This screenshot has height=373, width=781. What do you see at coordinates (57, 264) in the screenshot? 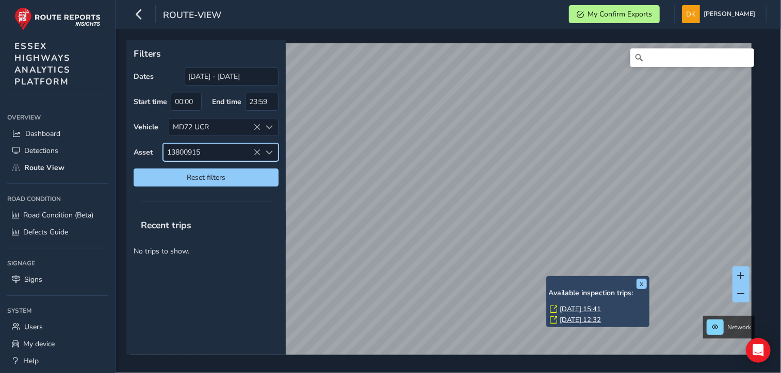
I see `div: Signage` at bounding box center [57, 264].